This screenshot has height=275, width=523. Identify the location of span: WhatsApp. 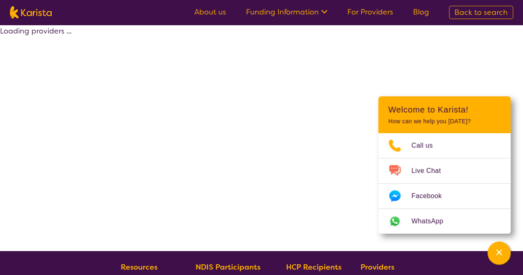
(432, 221).